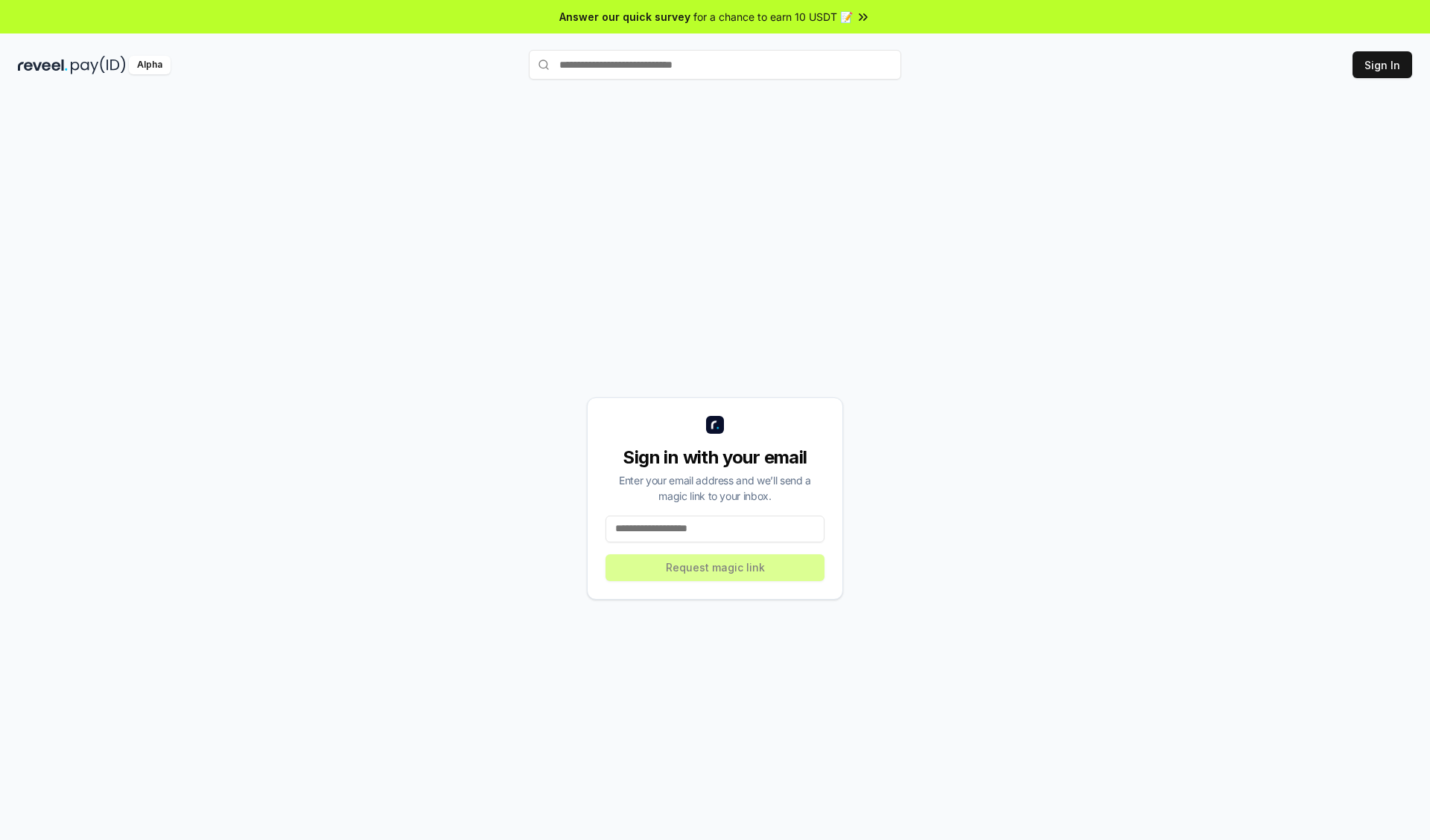 This screenshot has width=1430, height=840. What do you see at coordinates (715, 425) in the screenshot?
I see `img: logo_small` at bounding box center [715, 425].